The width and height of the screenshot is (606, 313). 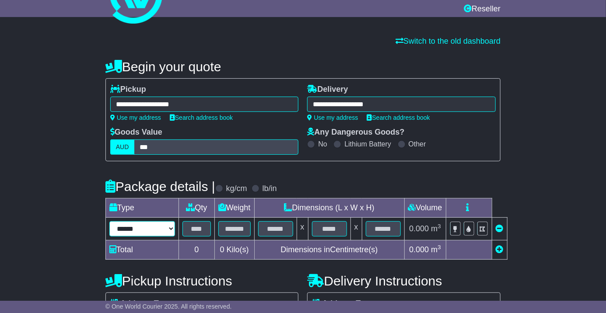 What do you see at coordinates (329, 208) in the screenshot?
I see `td: Dimensions (L x W x H)` at bounding box center [329, 208].